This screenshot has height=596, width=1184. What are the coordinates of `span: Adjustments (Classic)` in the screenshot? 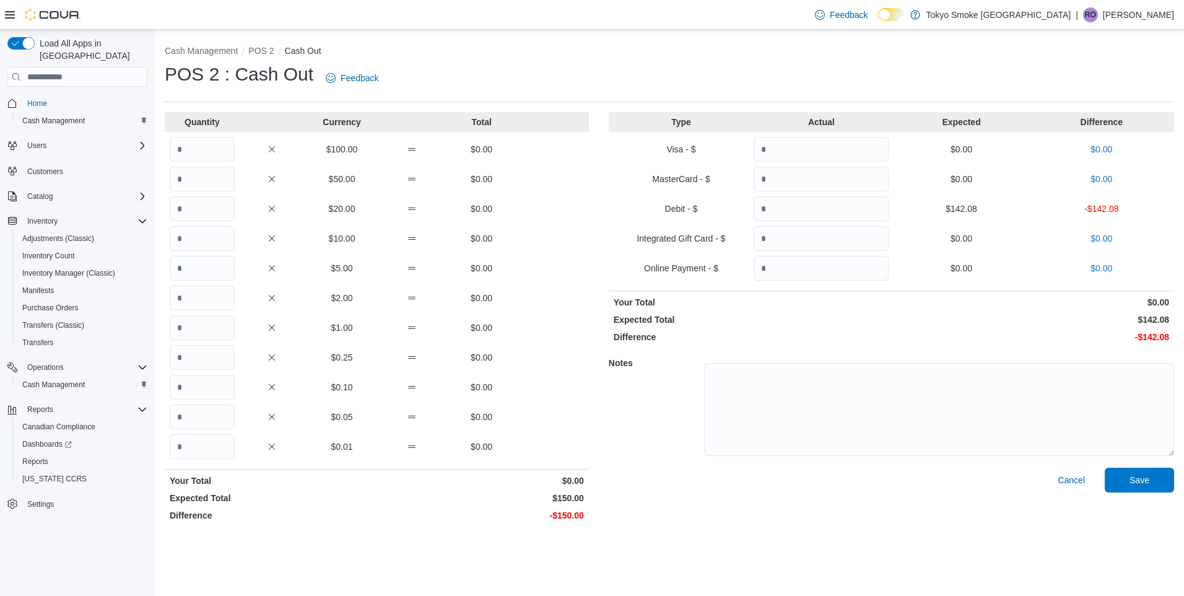 It's located at (58, 238).